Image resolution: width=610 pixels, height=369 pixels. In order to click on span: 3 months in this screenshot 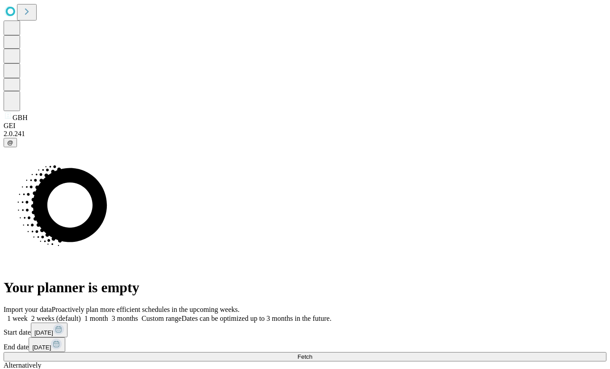, I will do `click(125, 319)`.